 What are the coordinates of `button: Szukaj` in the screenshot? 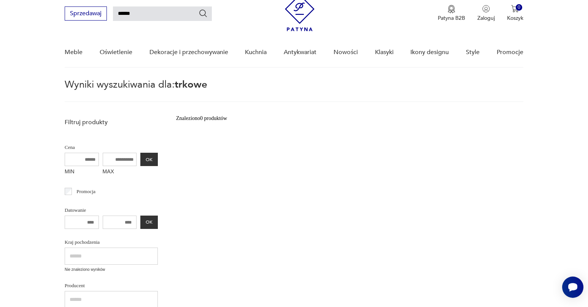 It's located at (203, 13).